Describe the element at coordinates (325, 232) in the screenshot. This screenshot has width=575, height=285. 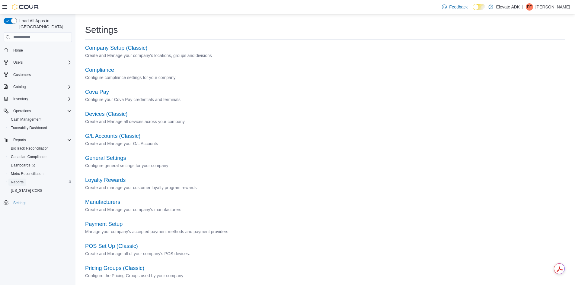
I see `p: Manage your company's accepted payment methods and payment providers` at that location.